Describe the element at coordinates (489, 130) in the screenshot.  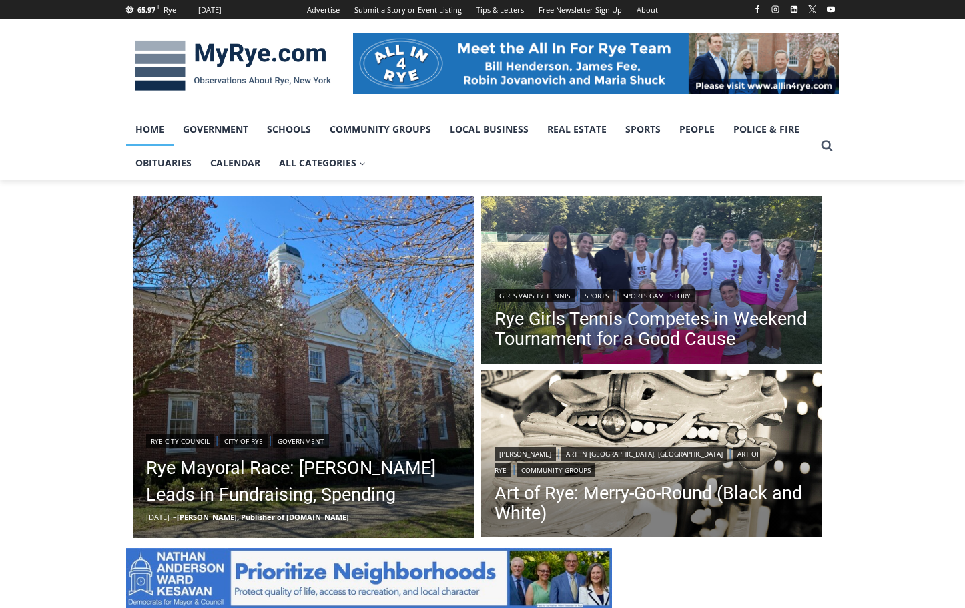
I see `a: Local Business` at that location.